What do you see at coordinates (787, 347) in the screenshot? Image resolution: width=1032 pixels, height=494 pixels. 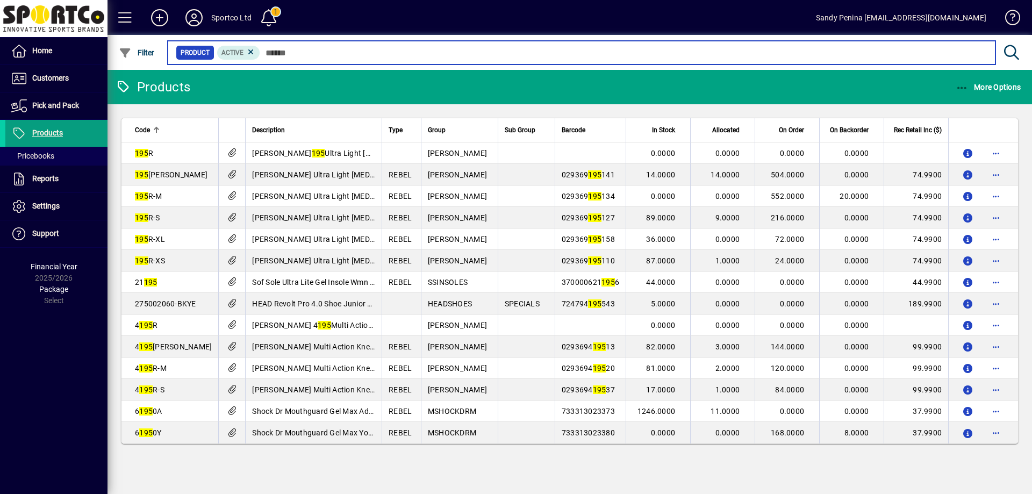 I see `span: 144.0000` at bounding box center [787, 347].